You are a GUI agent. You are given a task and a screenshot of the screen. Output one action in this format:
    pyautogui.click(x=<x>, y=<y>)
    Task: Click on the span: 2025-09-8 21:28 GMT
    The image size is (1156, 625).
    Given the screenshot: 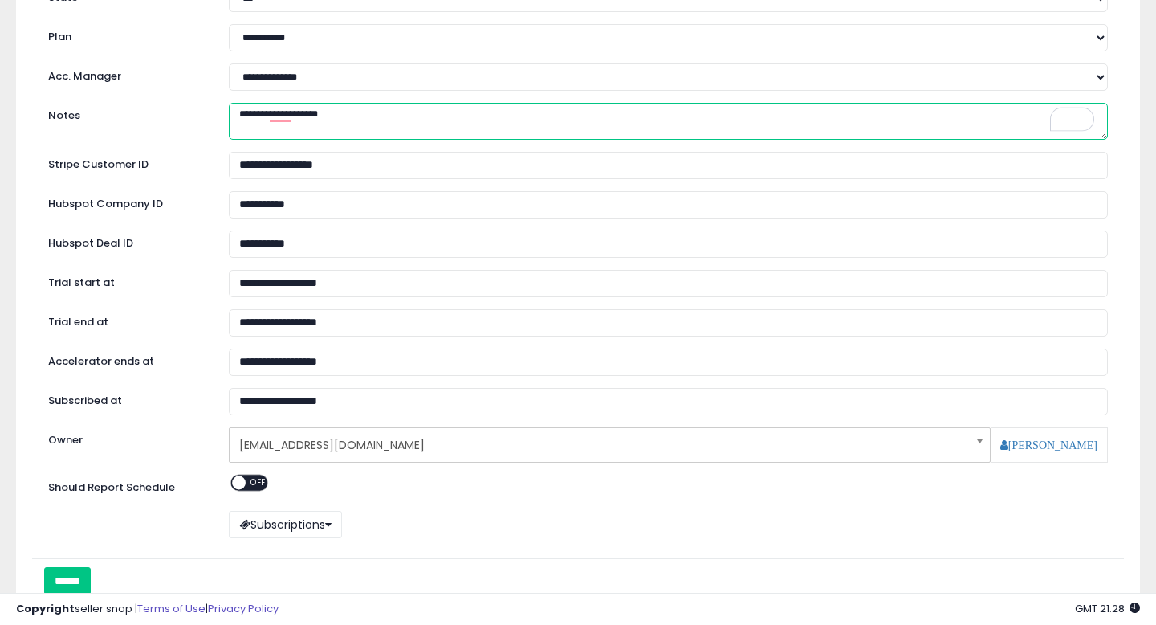 What is the action you would take?
    pyautogui.click(x=1107, y=608)
    